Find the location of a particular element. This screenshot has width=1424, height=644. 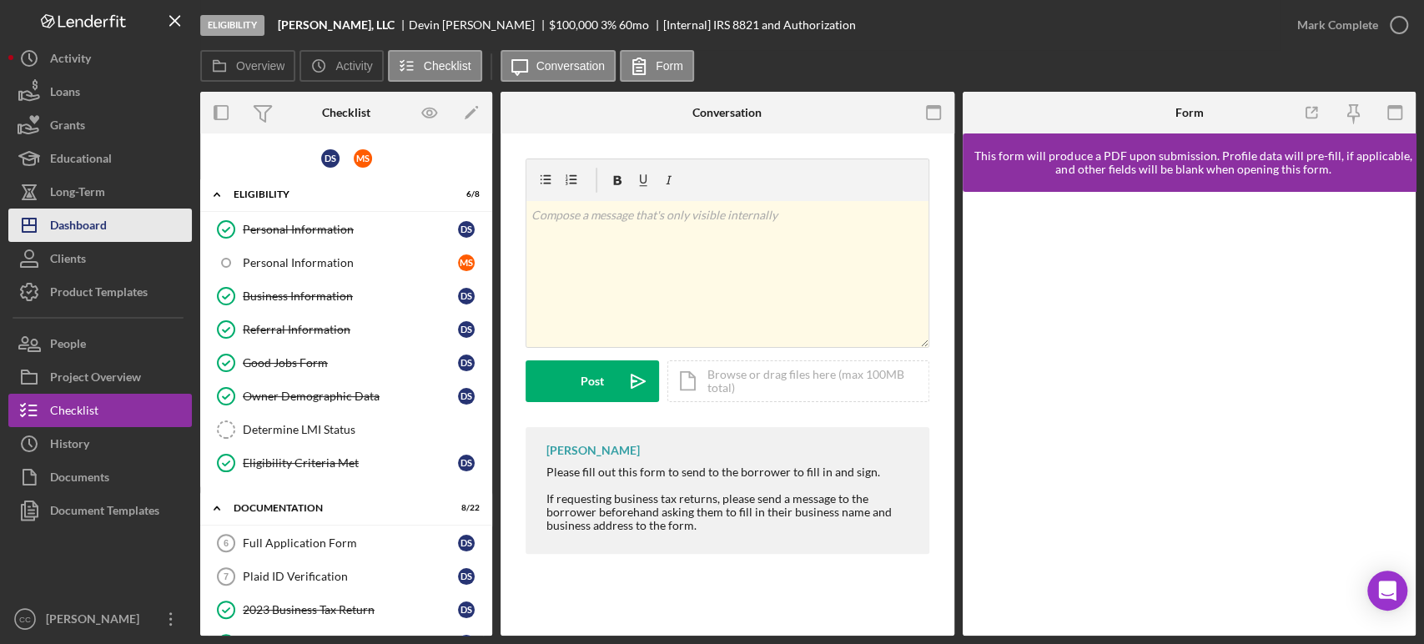

a: 7Plaid ID VerificationDS is located at coordinates (346, 576).